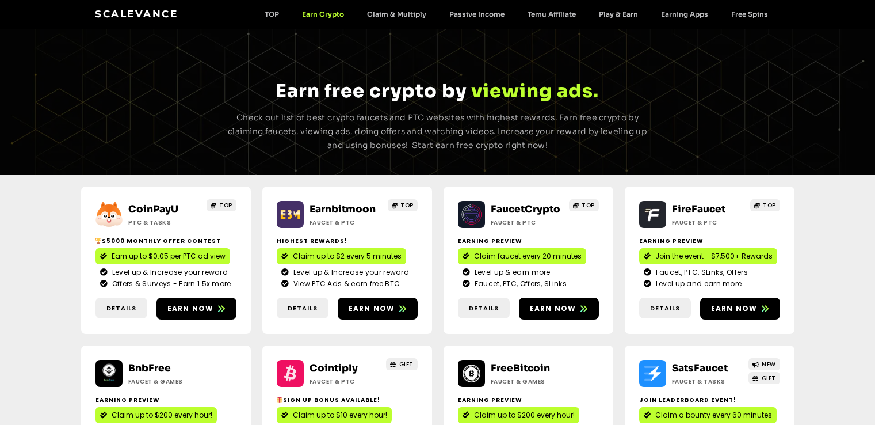  I want to click on span: Earn free crypto by, so click(371, 91).